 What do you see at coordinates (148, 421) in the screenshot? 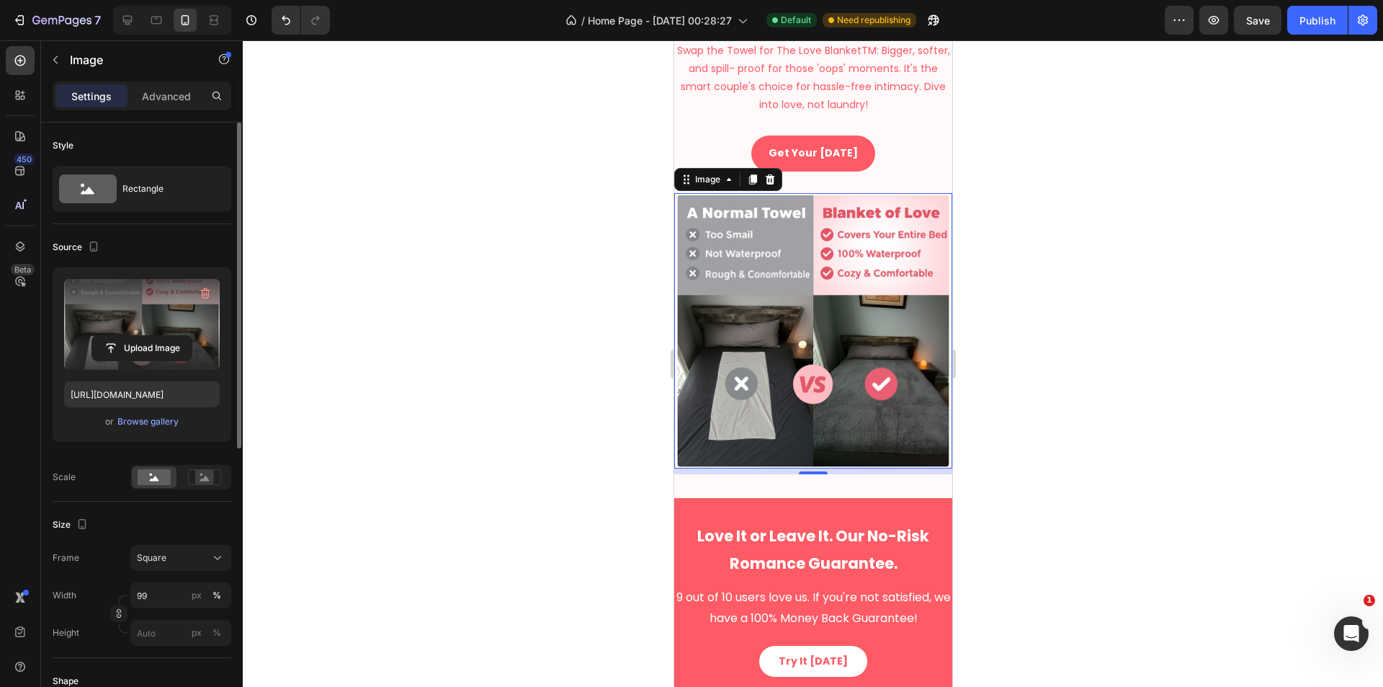
I see `div: Browse gallery` at bounding box center [148, 421].